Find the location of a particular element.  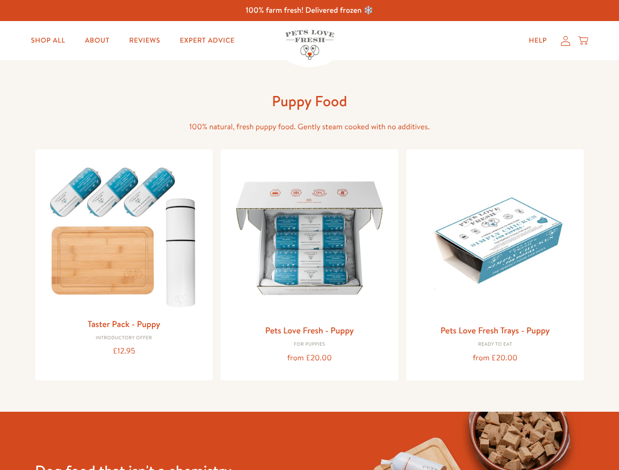

a: Reviews is located at coordinates (144, 41).